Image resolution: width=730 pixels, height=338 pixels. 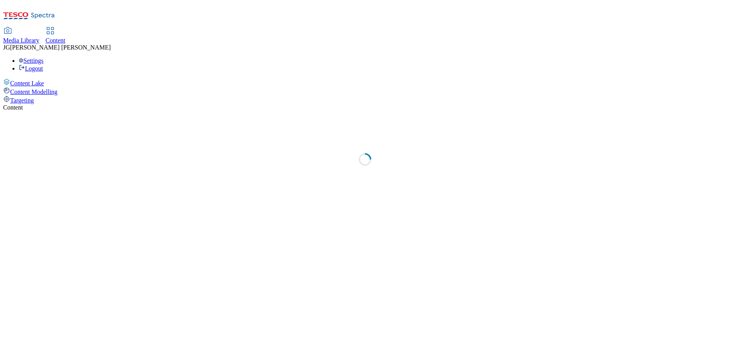 What do you see at coordinates (21, 40) in the screenshot?
I see `span: Media Library` at bounding box center [21, 40].